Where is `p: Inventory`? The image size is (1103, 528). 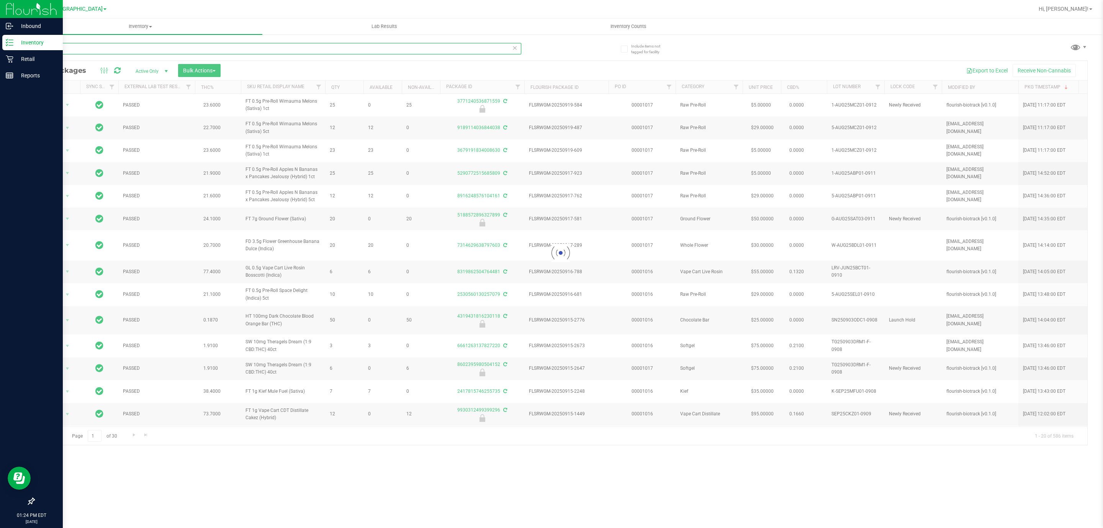
p: Inventory is located at coordinates (36, 43).